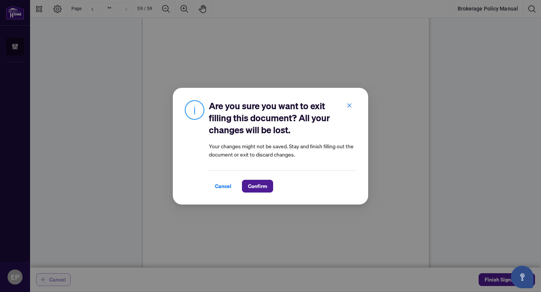 The height and width of the screenshot is (292, 541). What do you see at coordinates (258, 186) in the screenshot?
I see `span: Confirm` at bounding box center [258, 186].